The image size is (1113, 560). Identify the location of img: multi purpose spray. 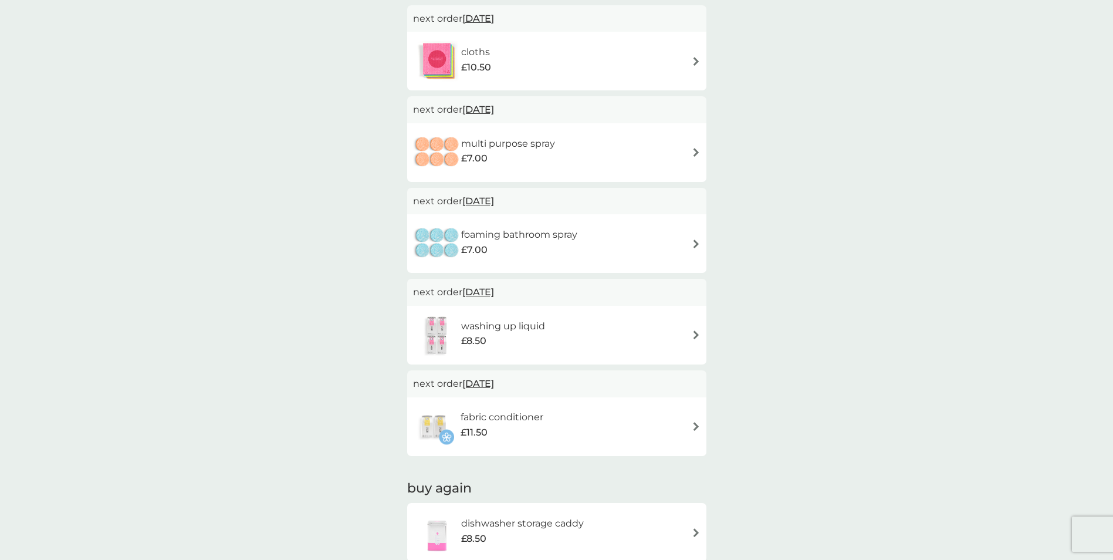
(437, 153).